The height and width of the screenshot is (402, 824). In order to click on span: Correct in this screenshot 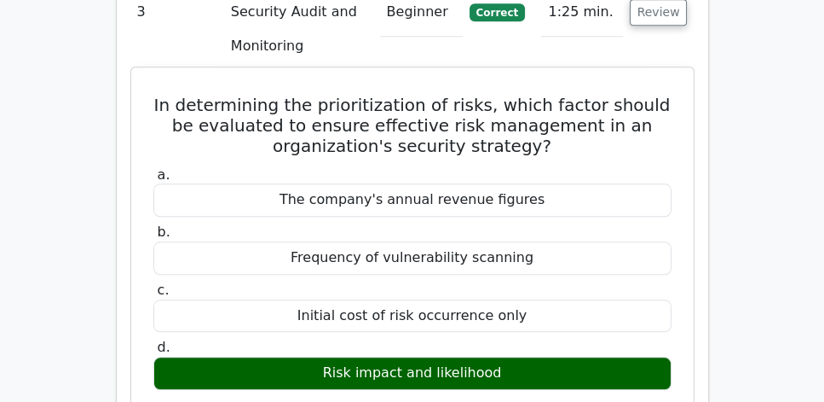, I will do `click(497, 12)`.